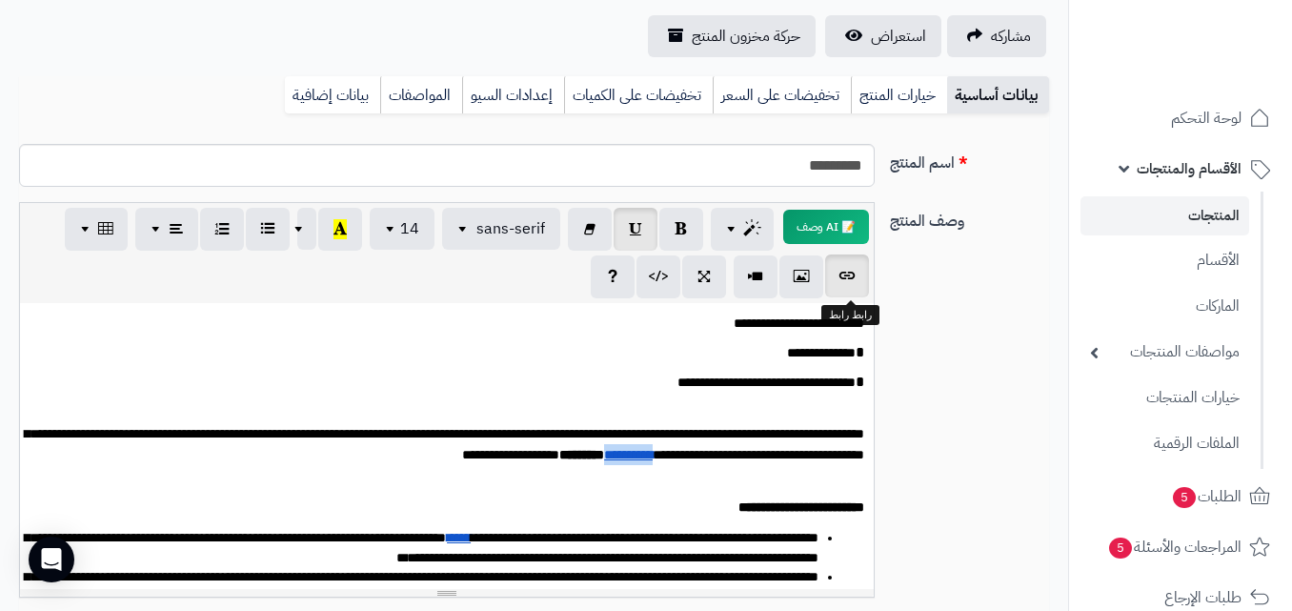 This screenshot has height=611, width=1292. I want to click on a: تخفيضات على السعر, so click(781, 95).